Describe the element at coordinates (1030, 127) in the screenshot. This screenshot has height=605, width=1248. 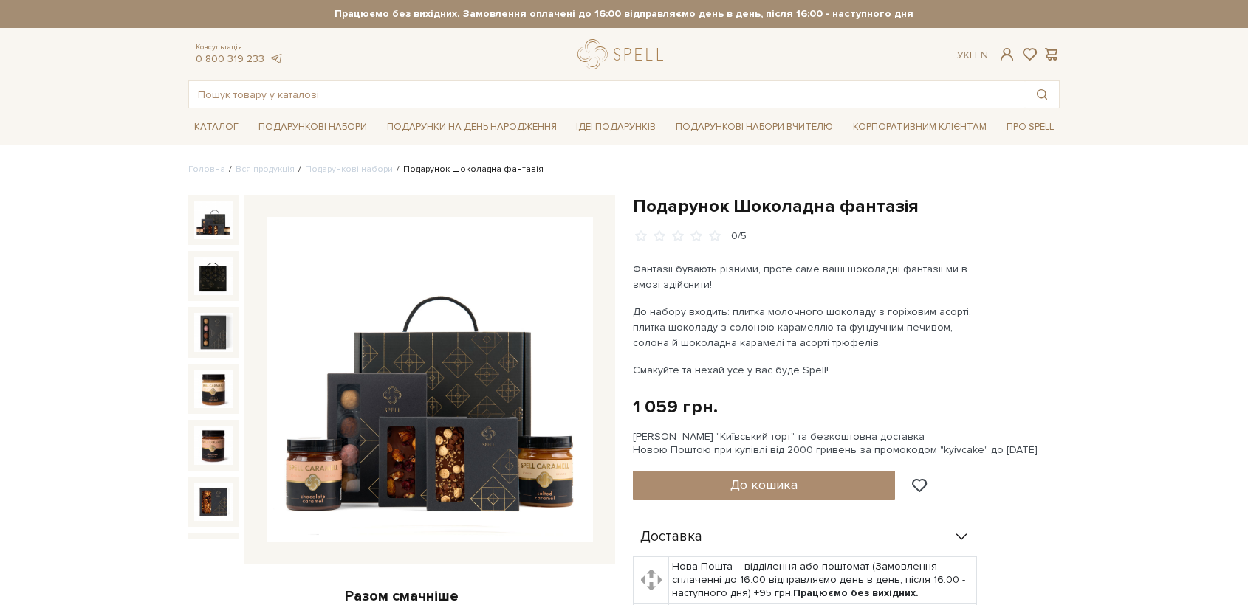
I see `a: Про Spell` at that location.